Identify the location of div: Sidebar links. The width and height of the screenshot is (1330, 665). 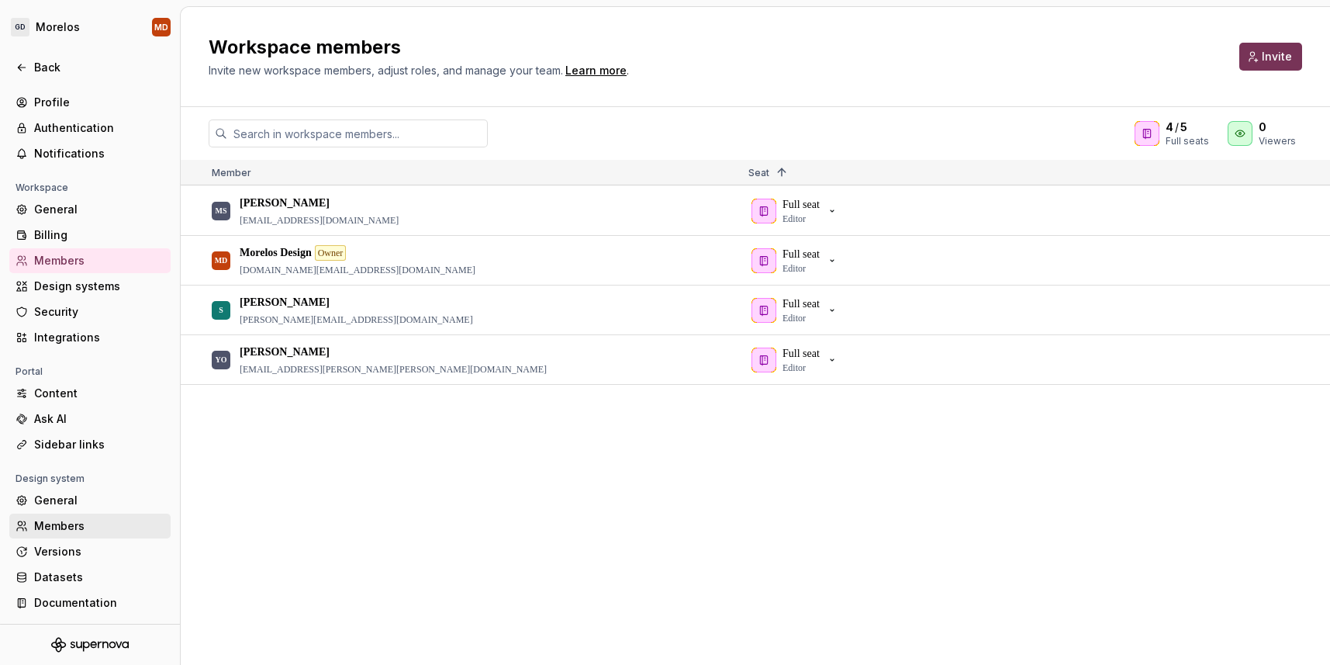
(99, 444).